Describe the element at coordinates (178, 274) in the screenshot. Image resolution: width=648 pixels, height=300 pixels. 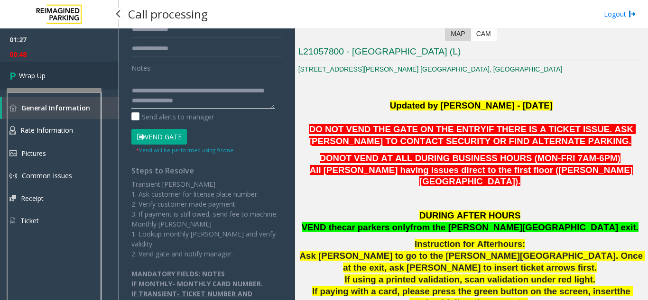
I see `u: MANDATORY FIELDS: NOTES` at that location.